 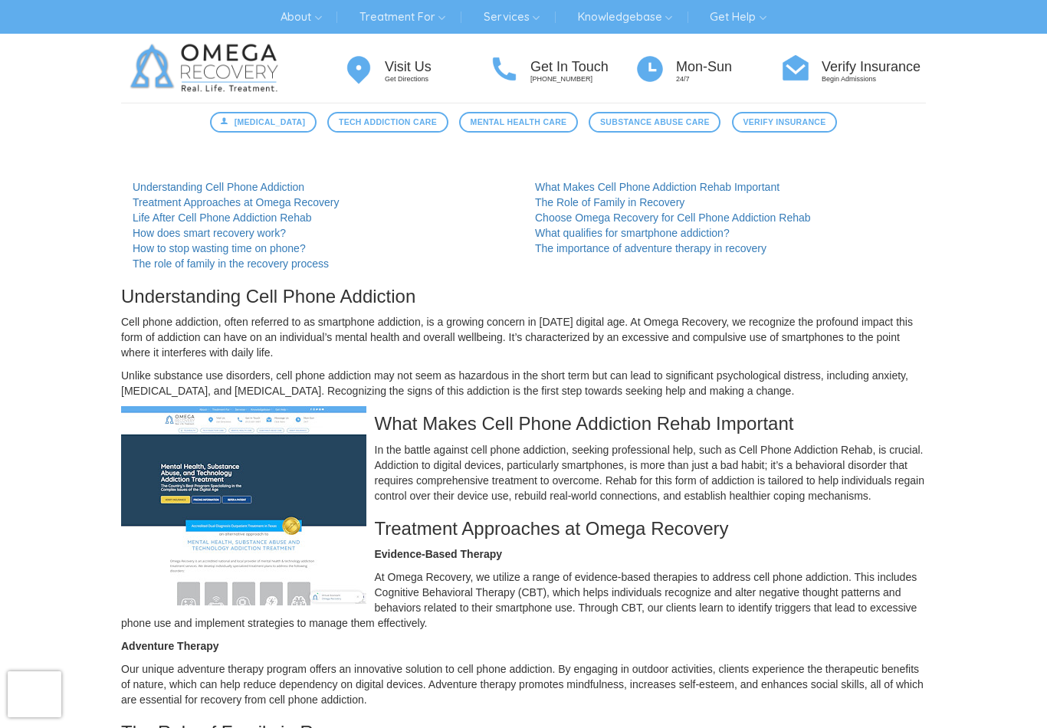 What do you see at coordinates (244, 506) in the screenshot?
I see `img: Cell Phone Addiction Rehab` at bounding box center [244, 506].